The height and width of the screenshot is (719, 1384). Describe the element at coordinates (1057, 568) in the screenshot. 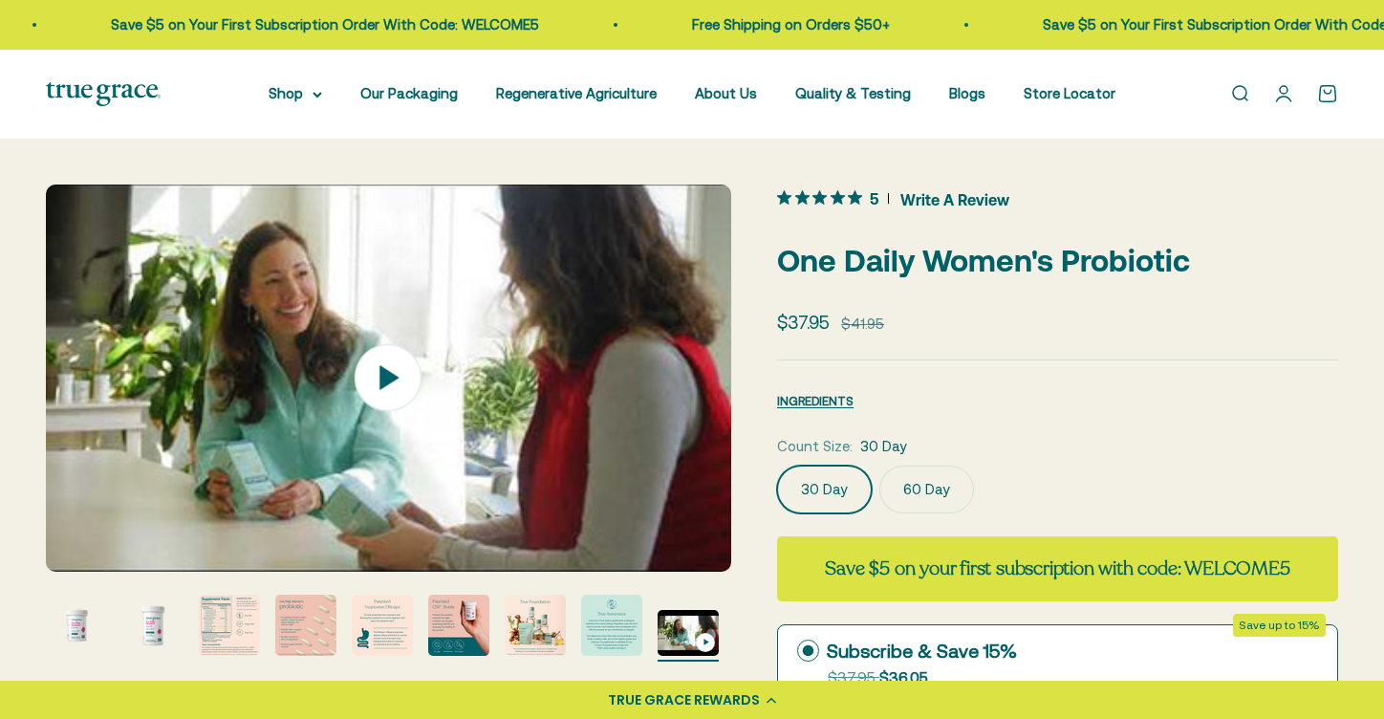

I see `strong: Save $5 on your first subscription with code: WELCOME5` at that location.